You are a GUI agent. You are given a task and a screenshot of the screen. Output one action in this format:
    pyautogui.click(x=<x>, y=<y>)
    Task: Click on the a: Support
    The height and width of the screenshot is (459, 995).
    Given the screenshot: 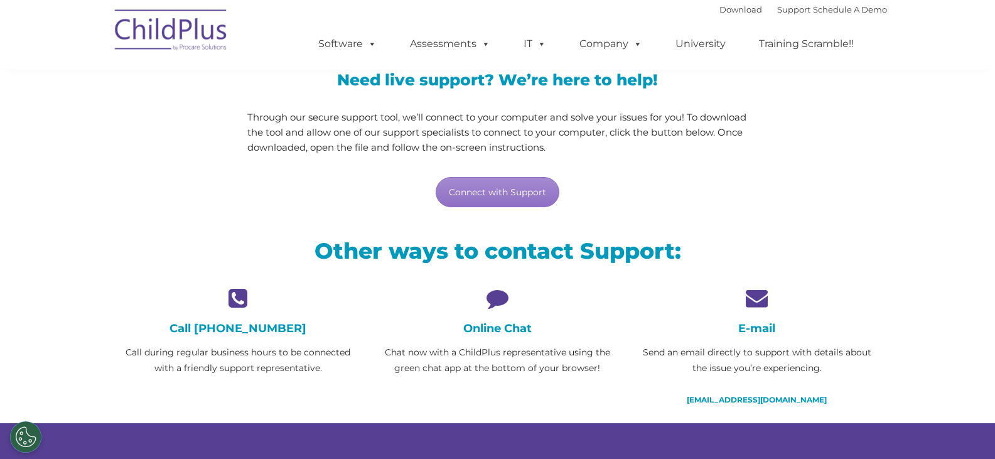 What is the action you would take?
    pyautogui.click(x=793, y=9)
    